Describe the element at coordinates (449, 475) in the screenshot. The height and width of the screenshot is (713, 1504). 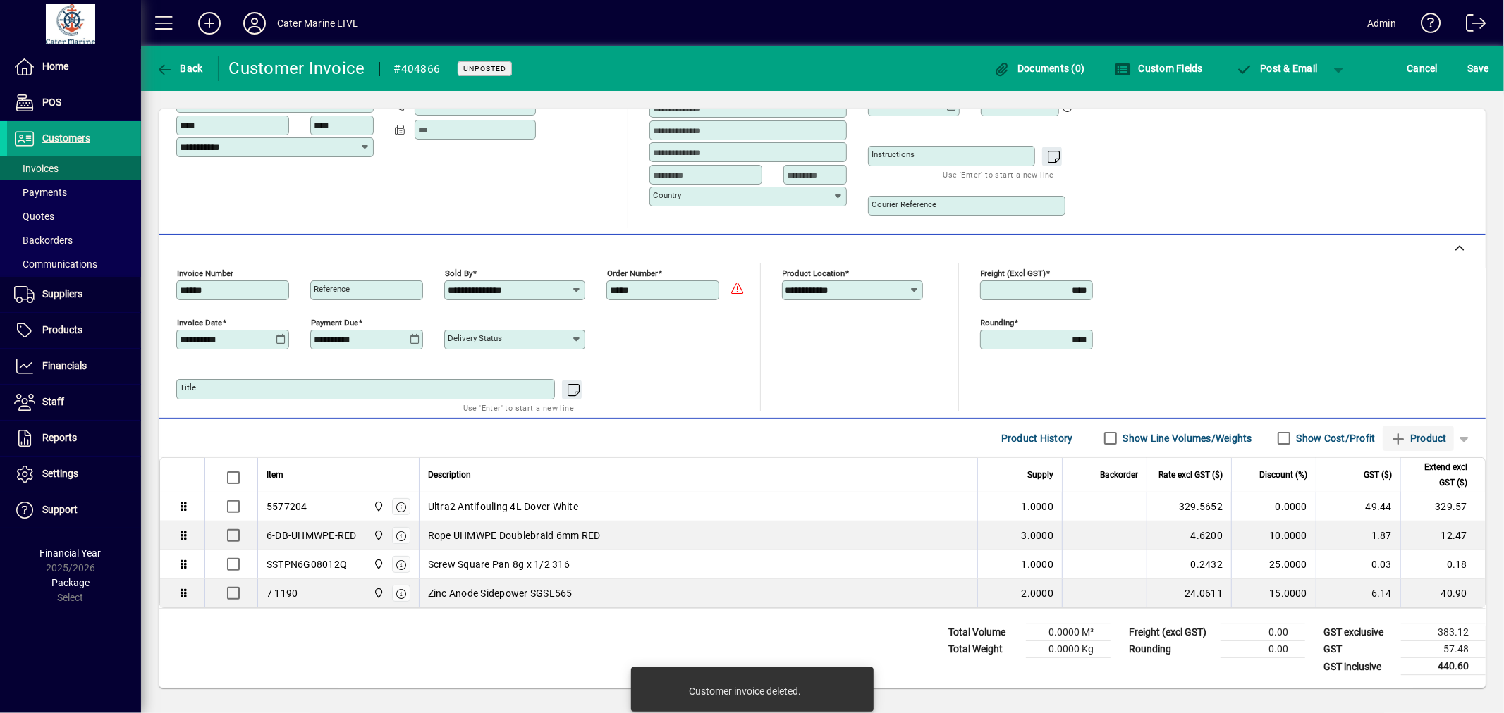
I see `span: Description` at that location.